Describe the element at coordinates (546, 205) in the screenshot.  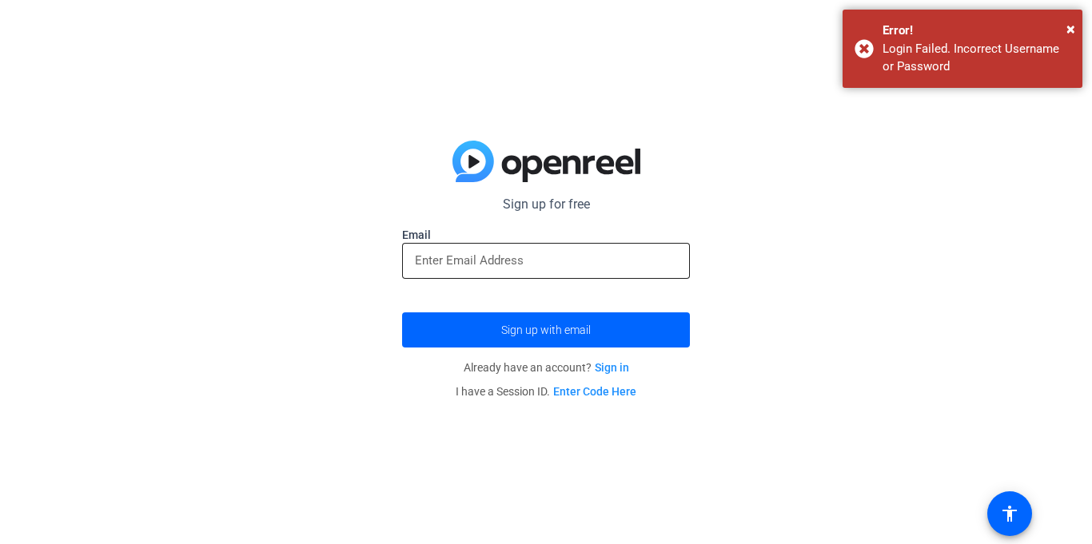
I see `p: Sign up for free` at that location.